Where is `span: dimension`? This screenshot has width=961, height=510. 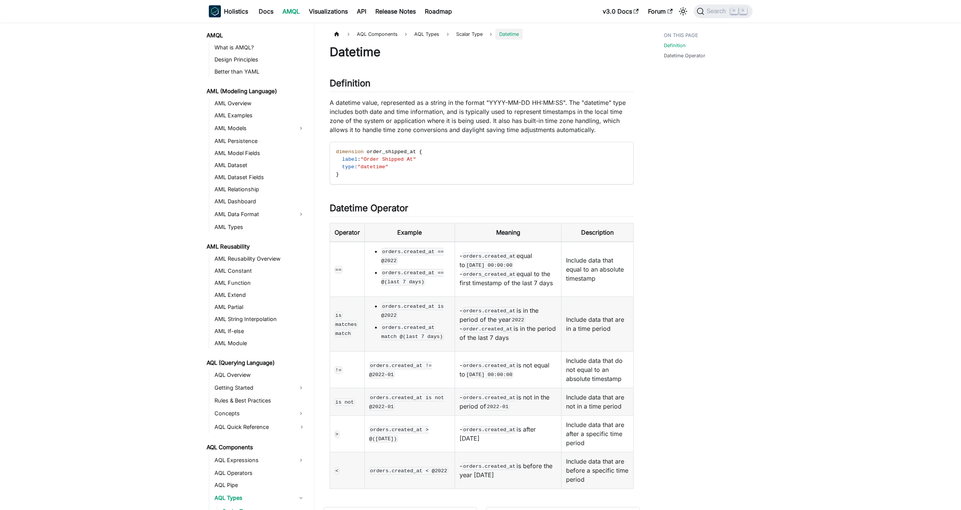
span: dimension is located at coordinates (350, 152).